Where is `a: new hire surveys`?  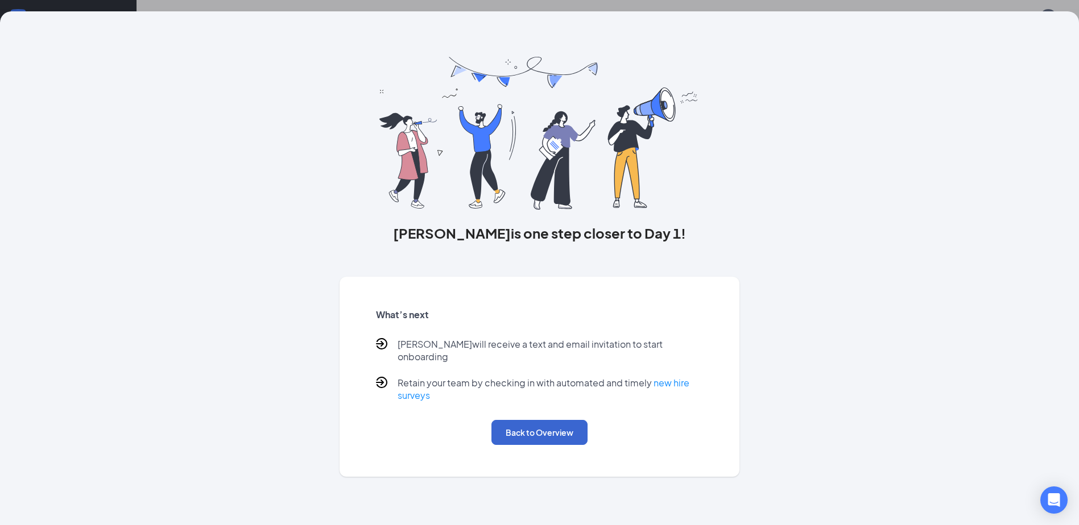 a: new hire surveys is located at coordinates (543, 389).